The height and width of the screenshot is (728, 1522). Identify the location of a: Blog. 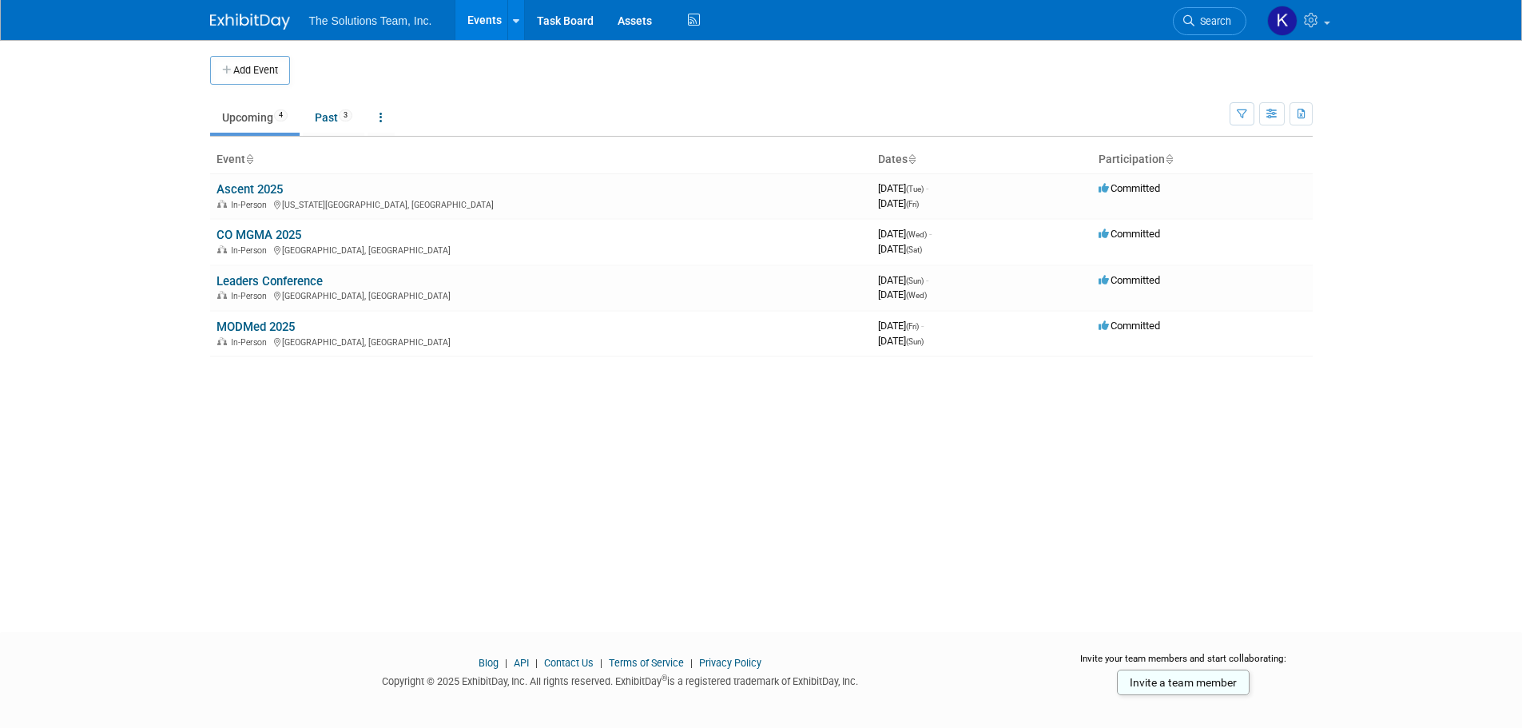
(488, 662).